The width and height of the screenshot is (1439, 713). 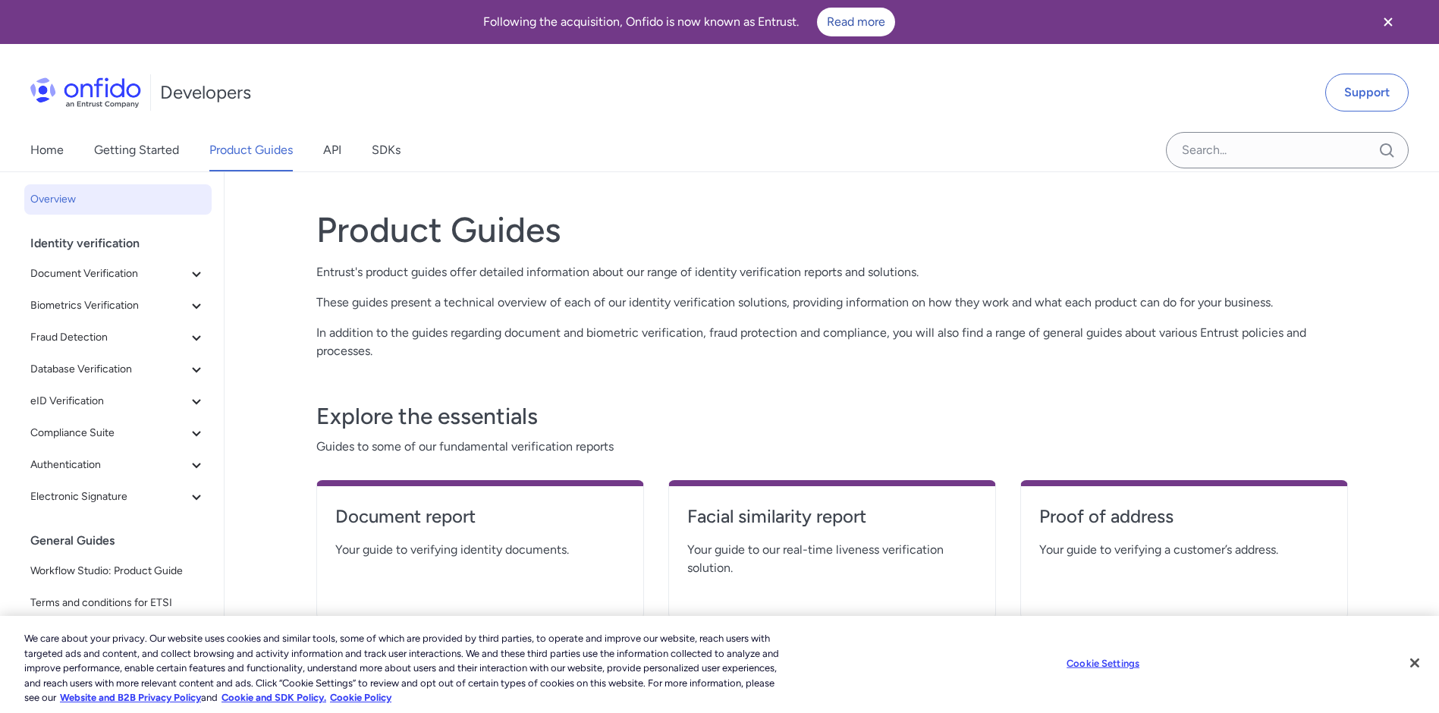 What do you see at coordinates (386, 150) in the screenshot?
I see `a: SDKs` at bounding box center [386, 150].